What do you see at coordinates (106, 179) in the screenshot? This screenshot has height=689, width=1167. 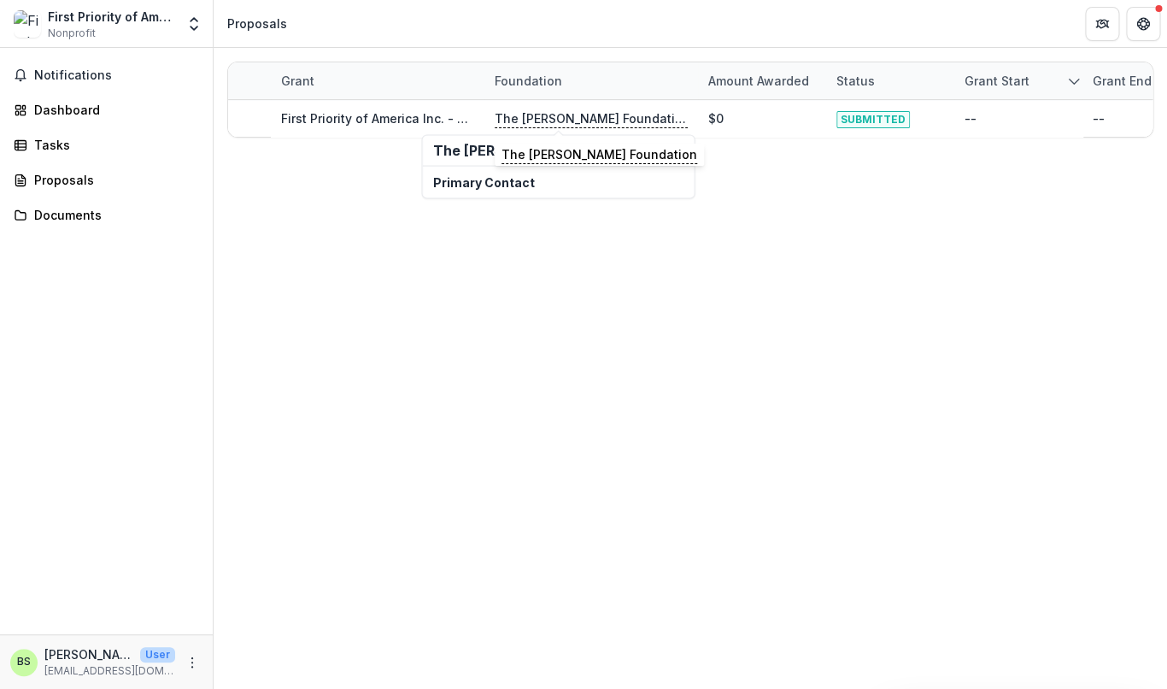 I see `a: Proposals` at bounding box center [106, 179].